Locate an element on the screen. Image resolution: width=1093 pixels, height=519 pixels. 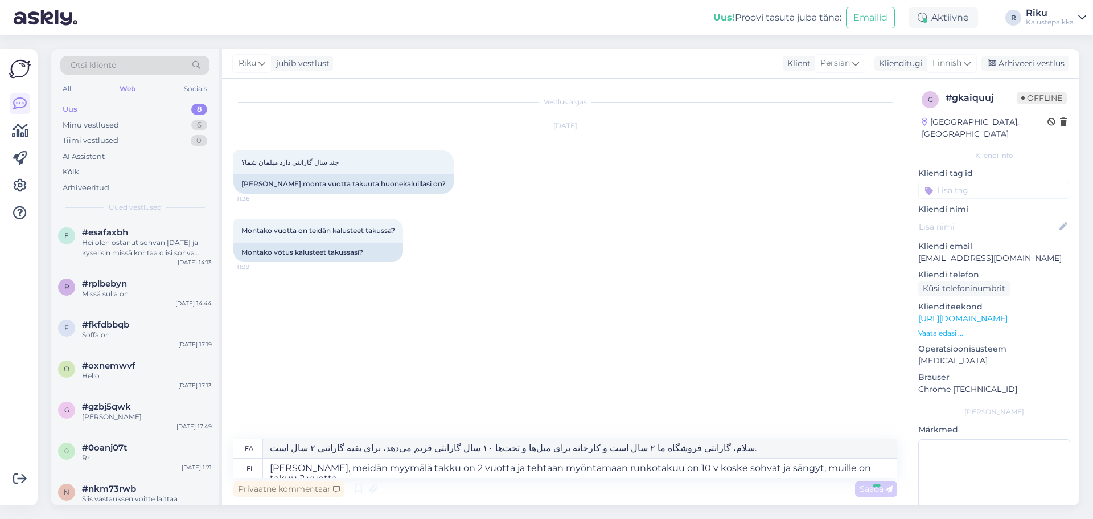
a: RikuKalustepaikka is located at coordinates (1056, 18).